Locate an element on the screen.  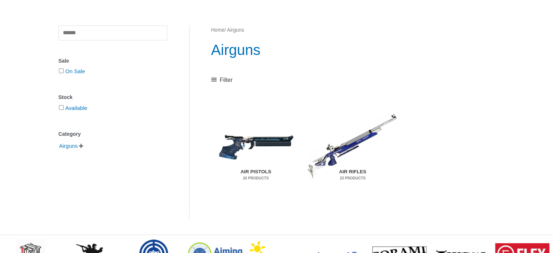
span: Airguns is located at coordinates (68, 146).